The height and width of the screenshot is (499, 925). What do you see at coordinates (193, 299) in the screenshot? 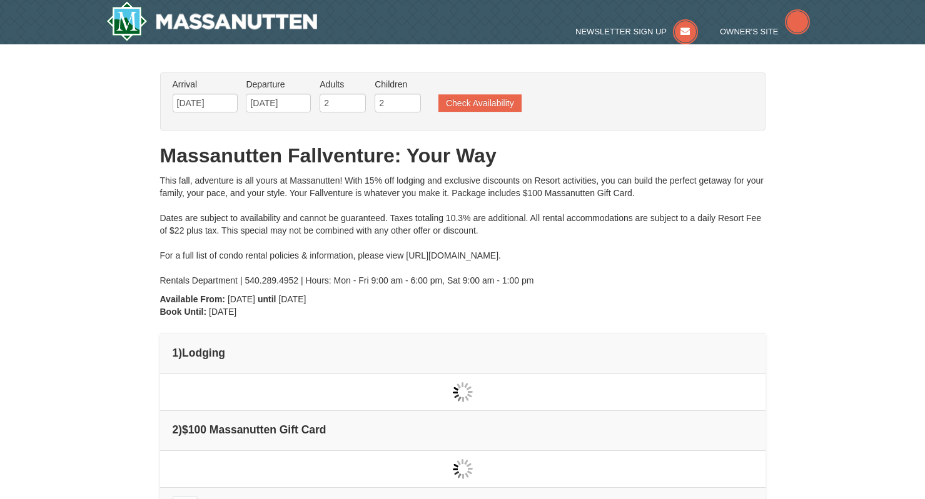
I see `strong: Available From:` at bounding box center [193, 299].